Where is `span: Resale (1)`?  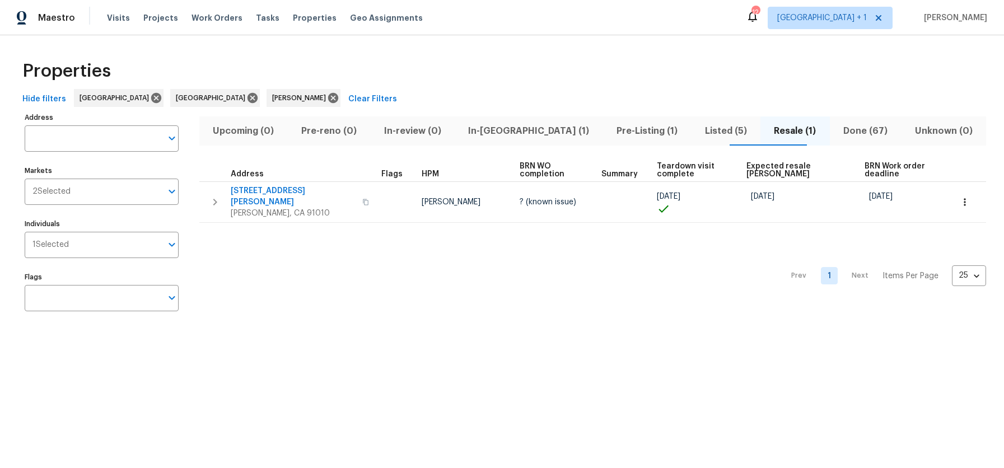
span: Resale (1) is located at coordinates (796, 131).